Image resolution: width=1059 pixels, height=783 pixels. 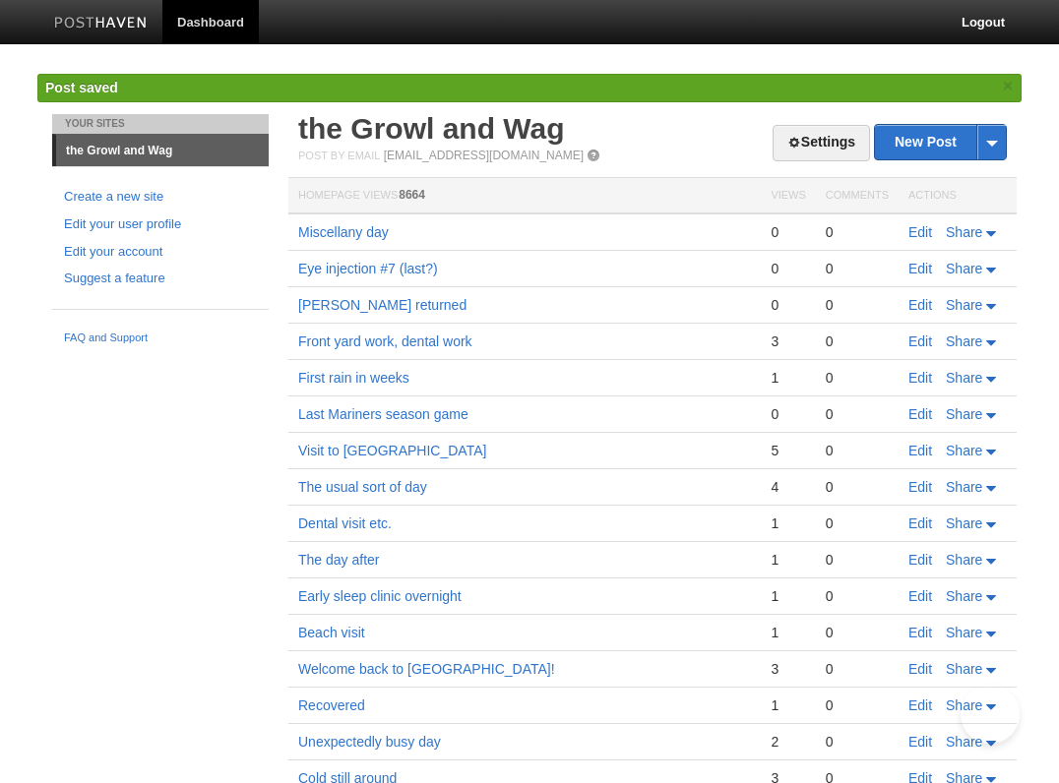 What do you see at coordinates (160, 224) in the screenshot?
I see `a: Edit your user profile` at bounding box center [160, 224].